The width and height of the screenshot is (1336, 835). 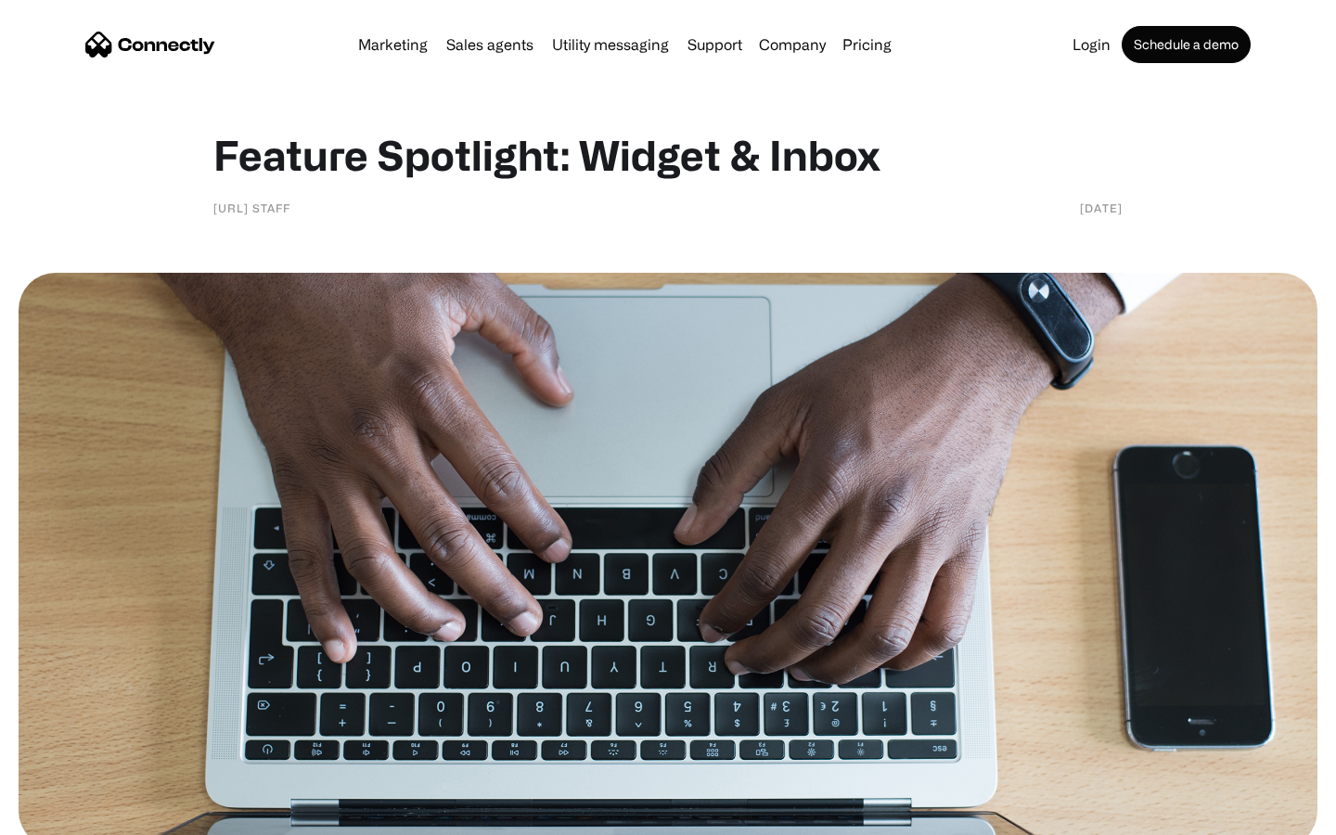 I want to click on a: Schedule a demo, so click(x=1186, y=45).